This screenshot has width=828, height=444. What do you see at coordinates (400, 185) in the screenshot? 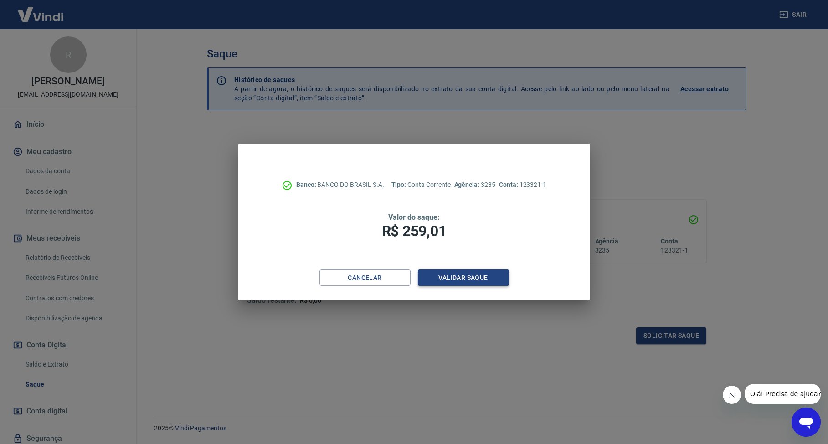
I see `span: Tipo:` at bounding box center [400, 185].